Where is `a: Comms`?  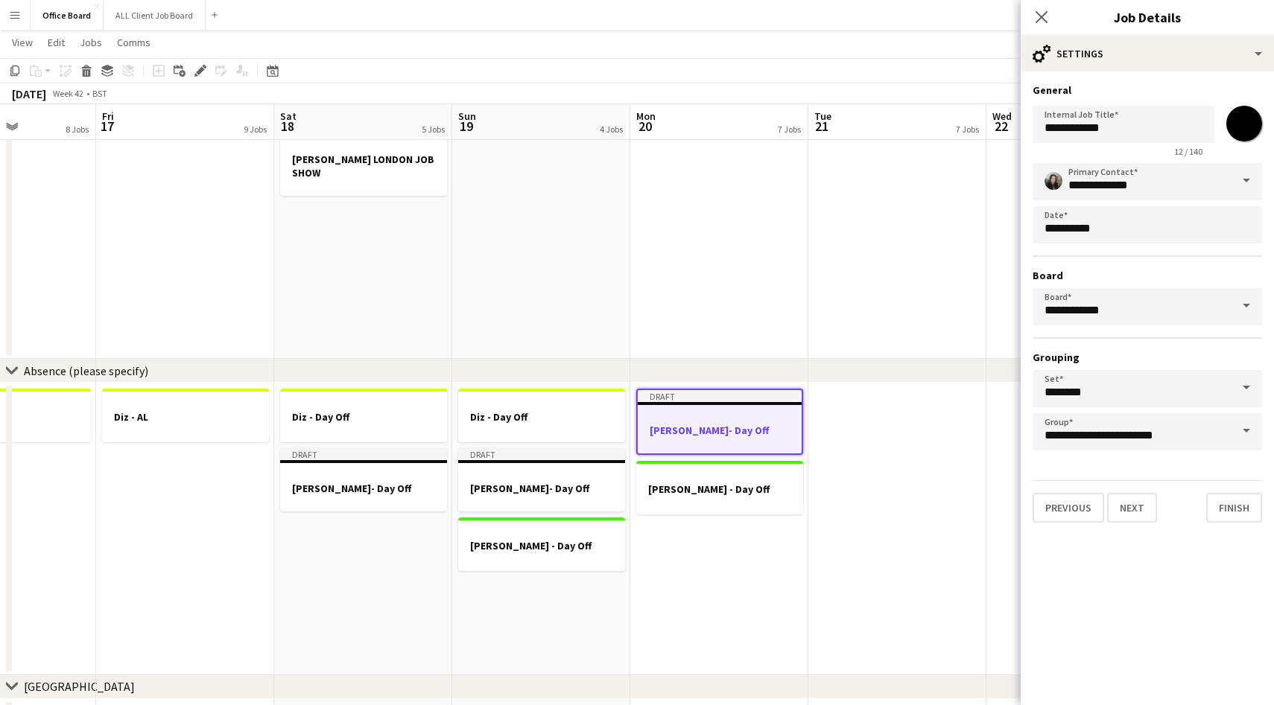 a: Comms is located at coordinates (133, 42).